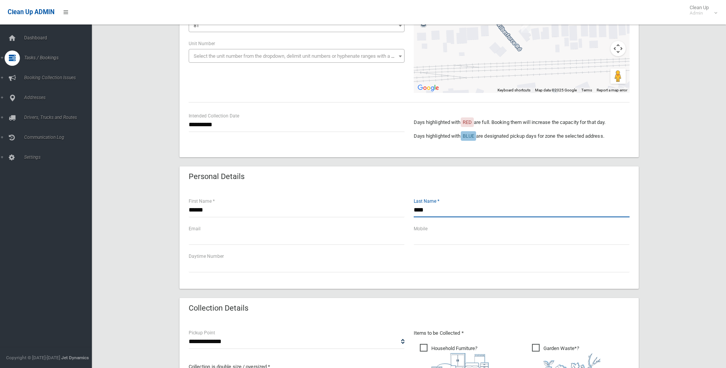 This screenshot has height=368, width=726. I want to click on p: Items to be Collected *, so click(522, 333).